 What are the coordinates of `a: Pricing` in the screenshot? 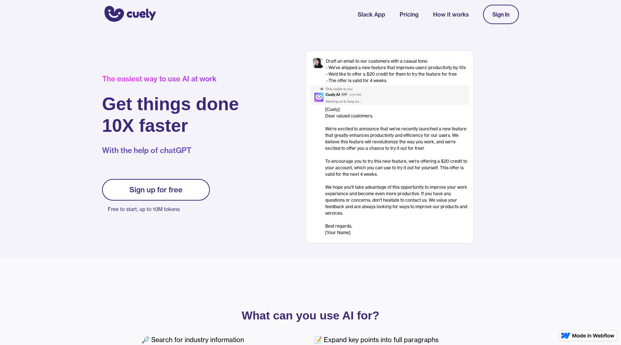 It's located at (409, 14).